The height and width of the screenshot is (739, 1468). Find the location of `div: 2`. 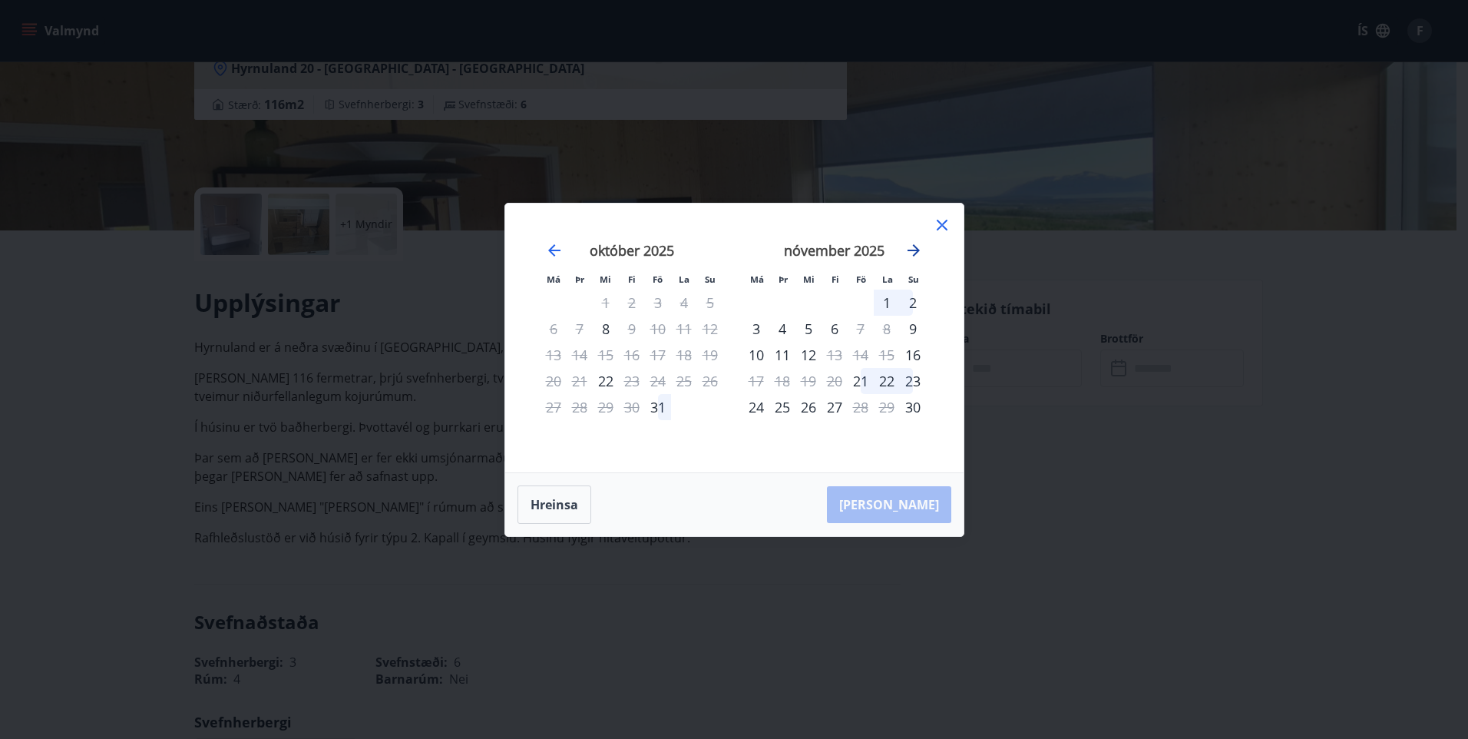

div: 2 is located at coordinates (913, 303).